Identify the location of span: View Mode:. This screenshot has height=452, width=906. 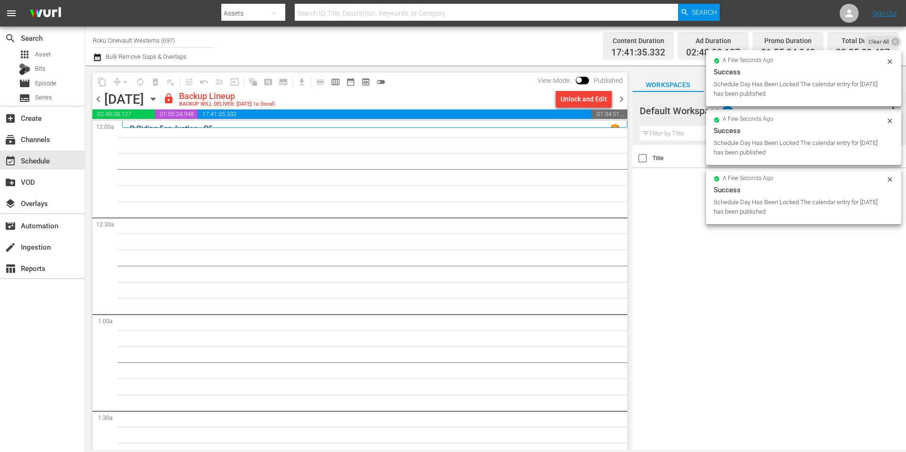
(554, 81).